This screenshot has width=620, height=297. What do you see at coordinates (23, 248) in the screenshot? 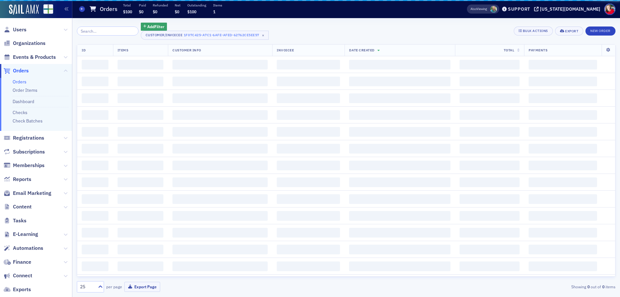
I see `a: Automations` at bounding box center [23, 248].